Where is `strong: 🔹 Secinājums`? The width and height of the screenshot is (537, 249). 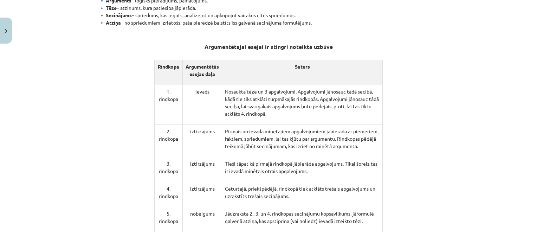
strong: 🔹 Secinājums is located at coordinates (115, 15).